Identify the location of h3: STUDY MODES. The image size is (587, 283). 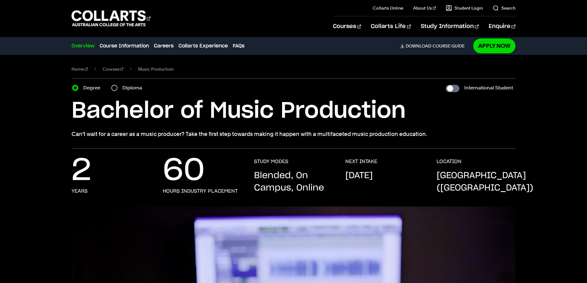
(271, 161).